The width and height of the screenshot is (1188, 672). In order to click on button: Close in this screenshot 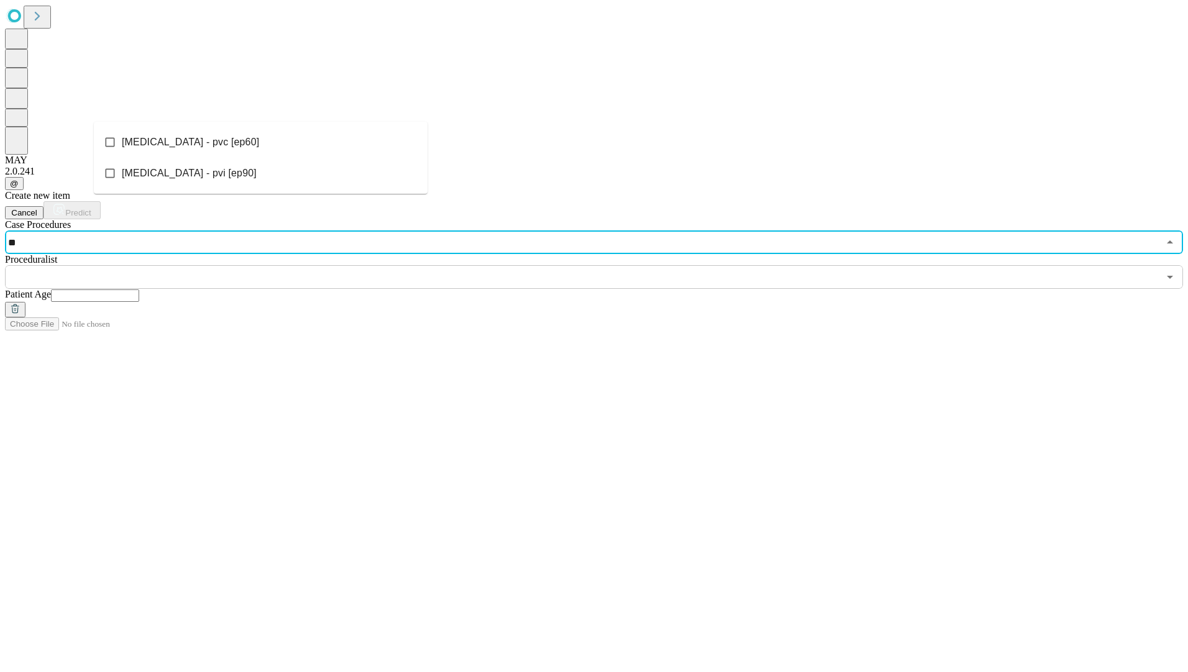, I will do `click(1170, 242)`.